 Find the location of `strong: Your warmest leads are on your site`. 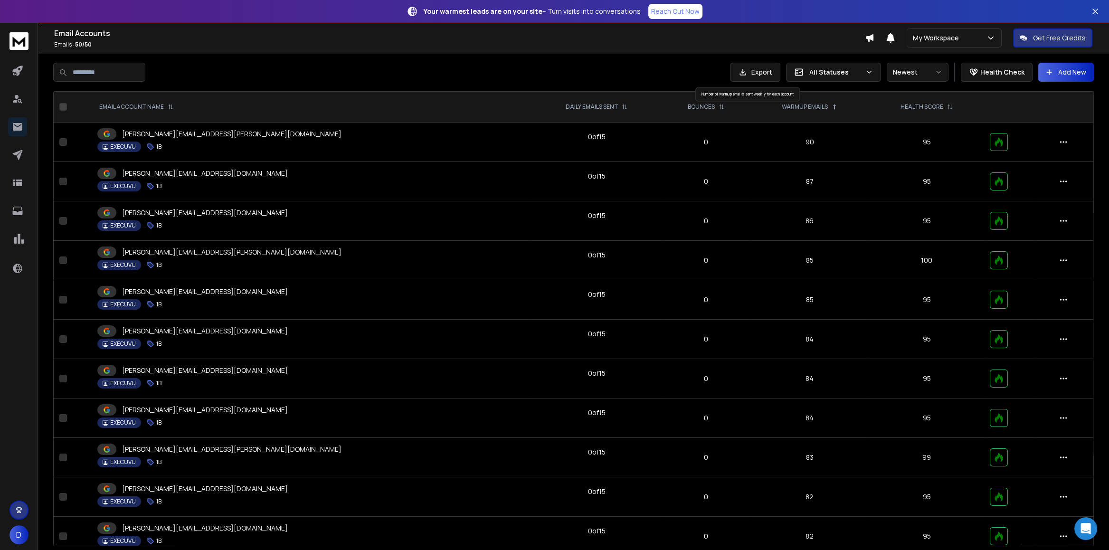

strong: Your warmest leads are on your site is located at coordinates (483, 11).